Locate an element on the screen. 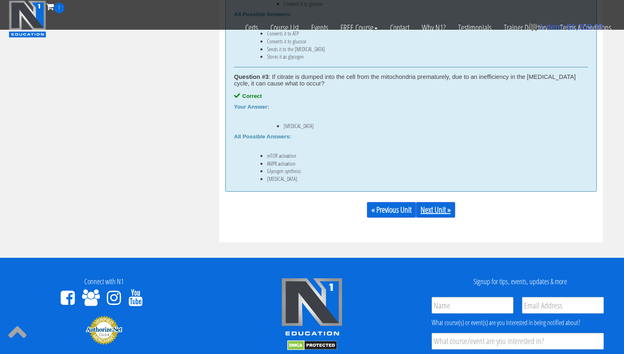 The image size is (624, 354). a: Why N1? is located at coordinates (434, 28).